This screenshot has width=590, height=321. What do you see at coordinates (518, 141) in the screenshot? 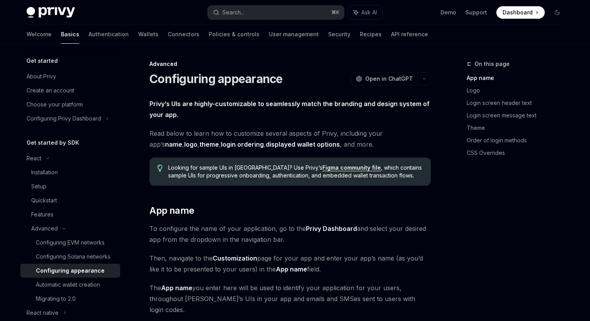
I see `a: Order of login methods` at bounding box center [518, 141].